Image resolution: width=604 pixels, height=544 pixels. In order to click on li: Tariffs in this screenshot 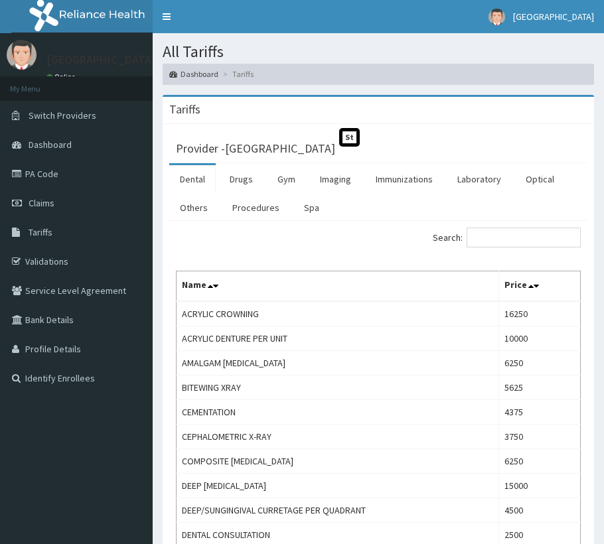, I will do `click(236, 74)`.